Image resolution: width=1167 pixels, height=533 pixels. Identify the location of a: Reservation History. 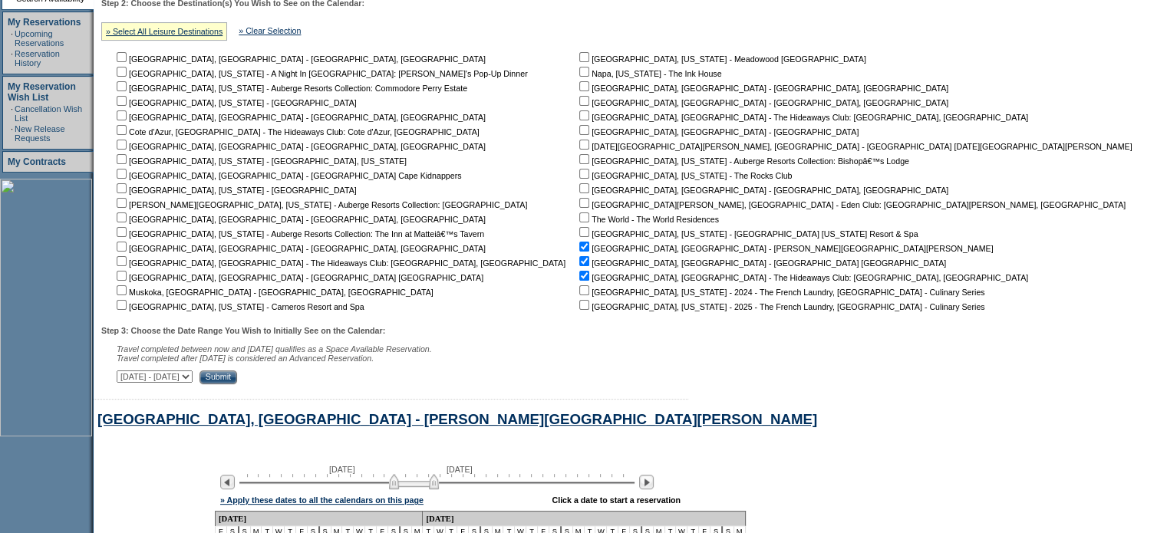
(37, 58).